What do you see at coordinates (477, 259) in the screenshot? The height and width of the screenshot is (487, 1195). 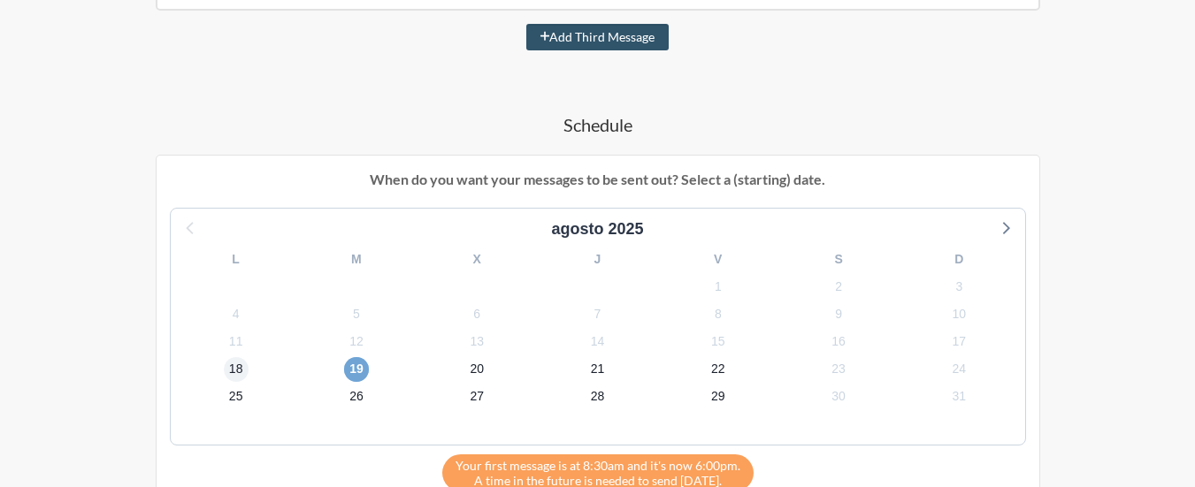 I see `div: X` at bounding box center [477, 259].